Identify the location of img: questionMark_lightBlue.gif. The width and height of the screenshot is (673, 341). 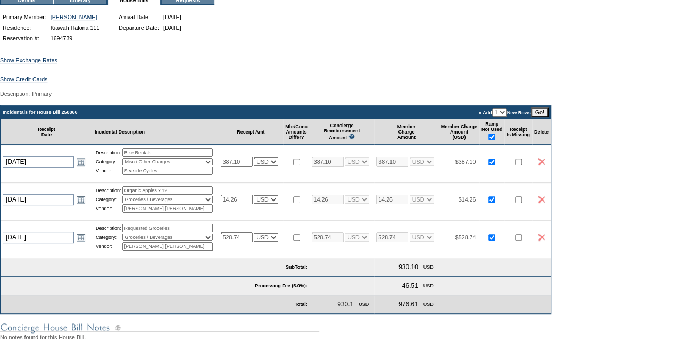
(352, 136).